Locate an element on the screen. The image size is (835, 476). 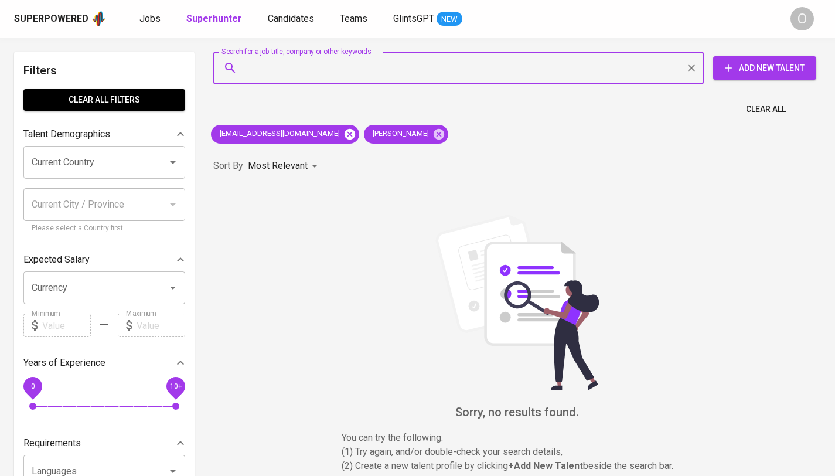
div: Years of Experience is located at coordinates (104, 363).